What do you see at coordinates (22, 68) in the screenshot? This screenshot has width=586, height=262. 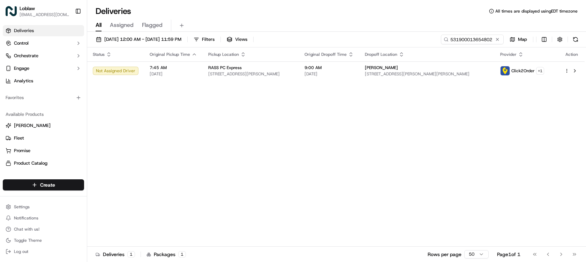 I see `span: Engage` at bounding box center [22, 68].